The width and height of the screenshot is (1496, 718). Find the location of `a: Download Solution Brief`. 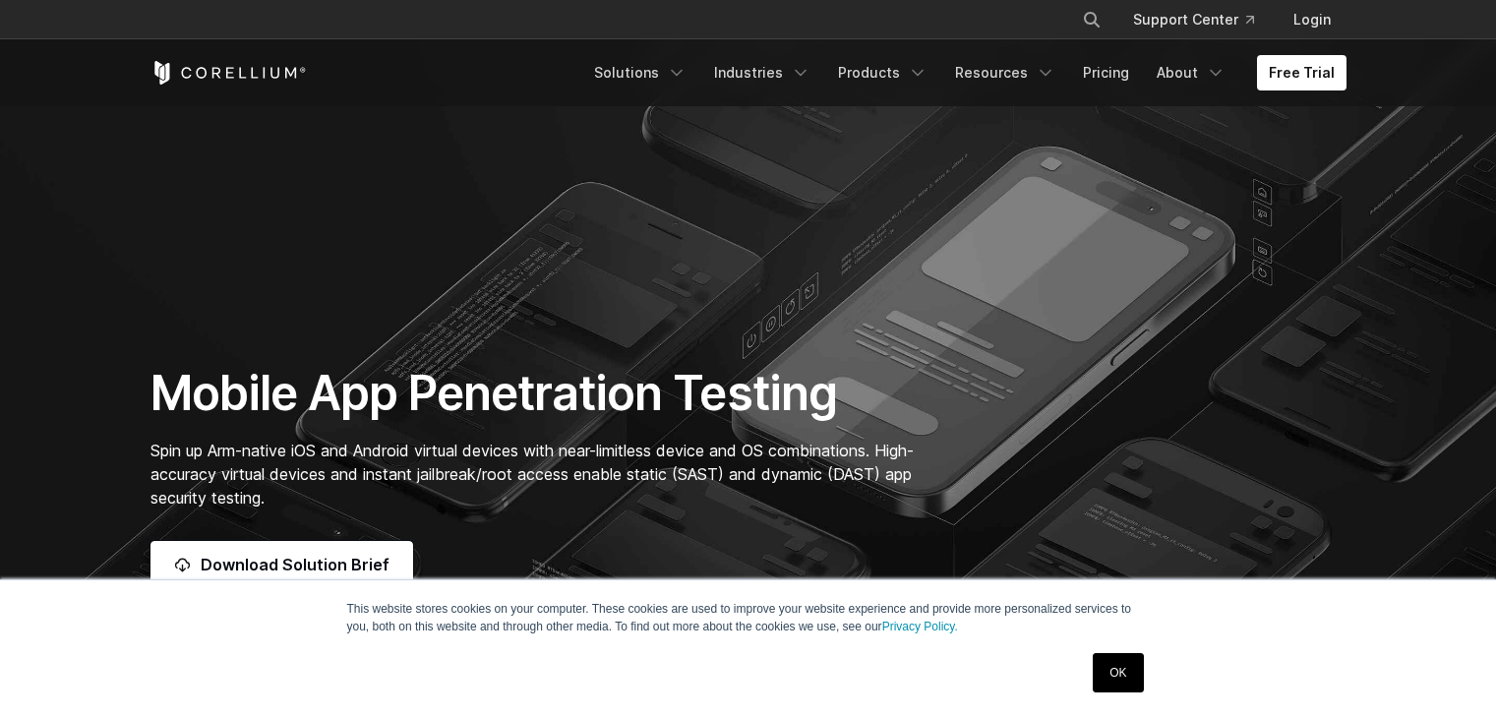

a: Download Solution Brief is located at coordinates (281, 565).